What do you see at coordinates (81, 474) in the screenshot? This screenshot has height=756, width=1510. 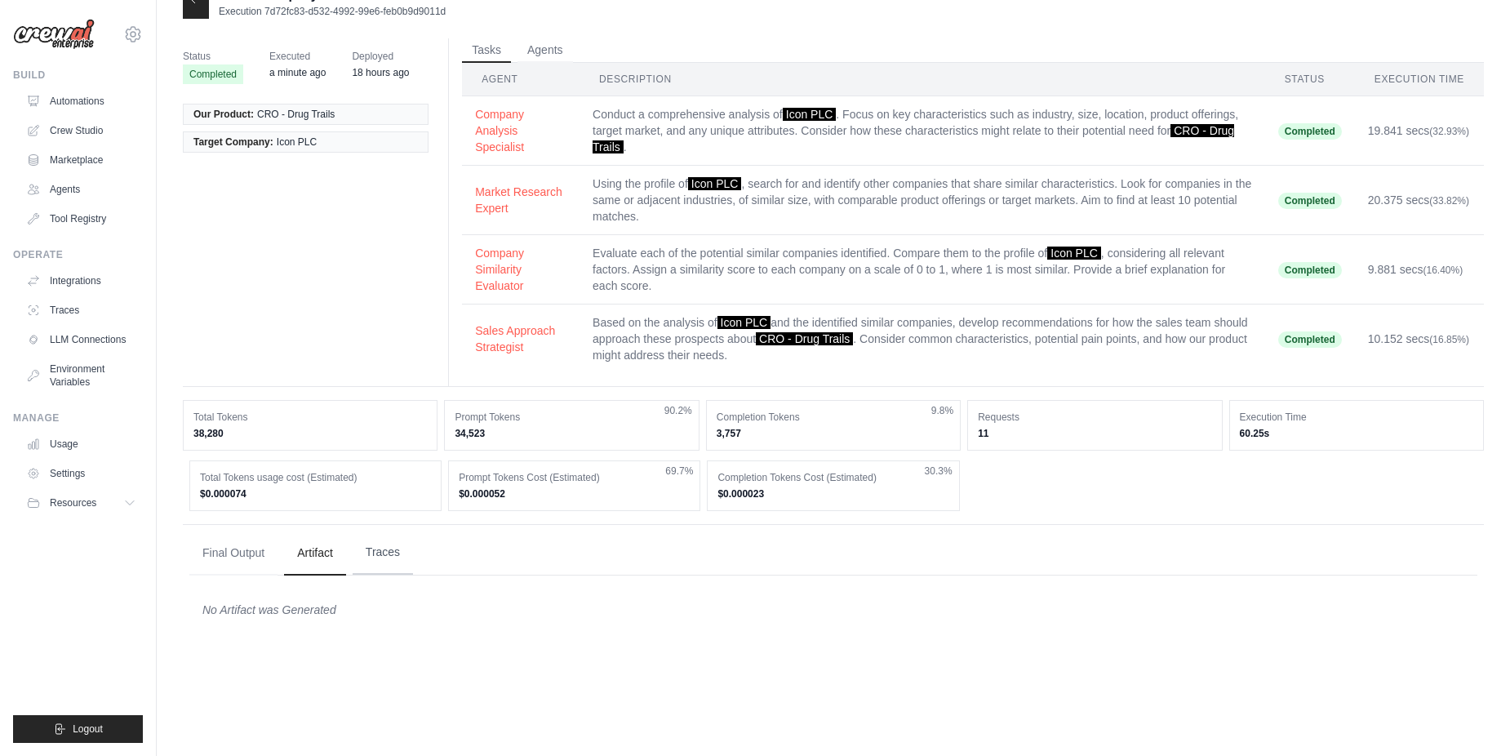 I see `a: Settings` at bounding box center [81, 474].